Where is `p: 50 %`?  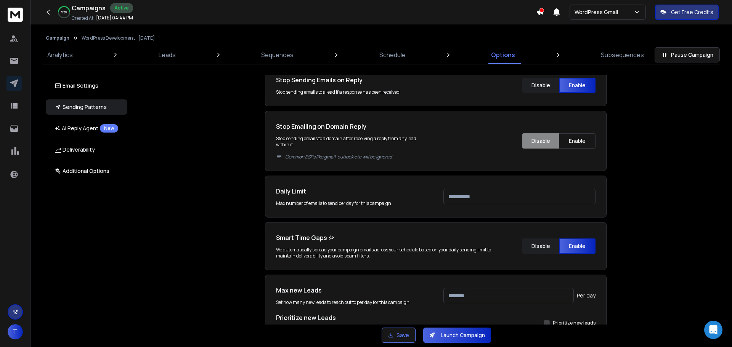
p: 50 % is located at coordinates (64, 12).